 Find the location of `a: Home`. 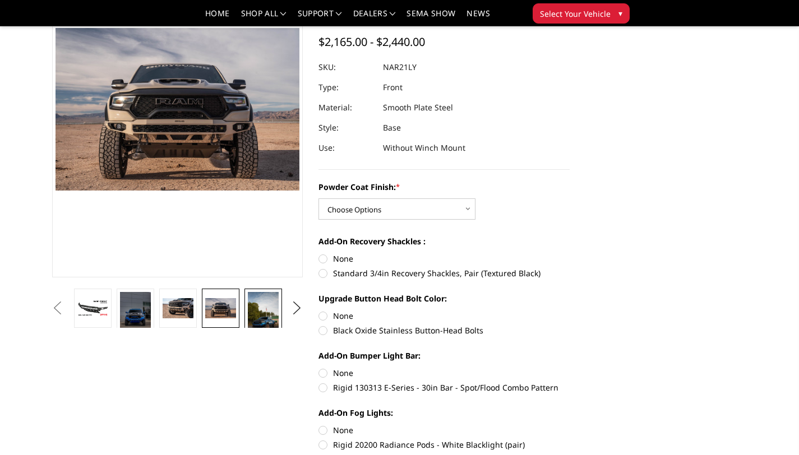

a: Home is located at coordinates (217, 17).